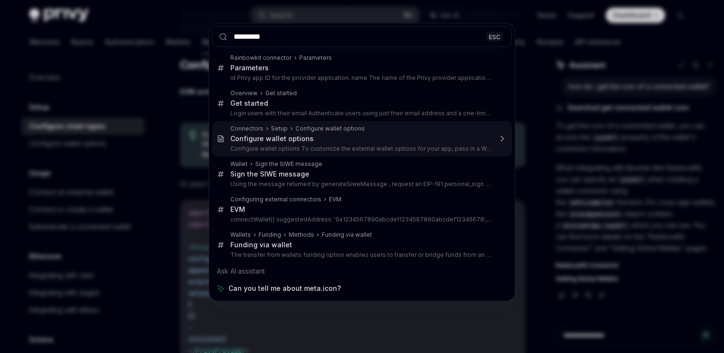 Image resolution: width=724 pixels, height=353 pixels. What do you see at coordinates (361, 149) in the screenshot?
I see `p: Configure wallet options To customize the external wallet options for your app, pass in a WalletList` at bounding box center [361, 149].